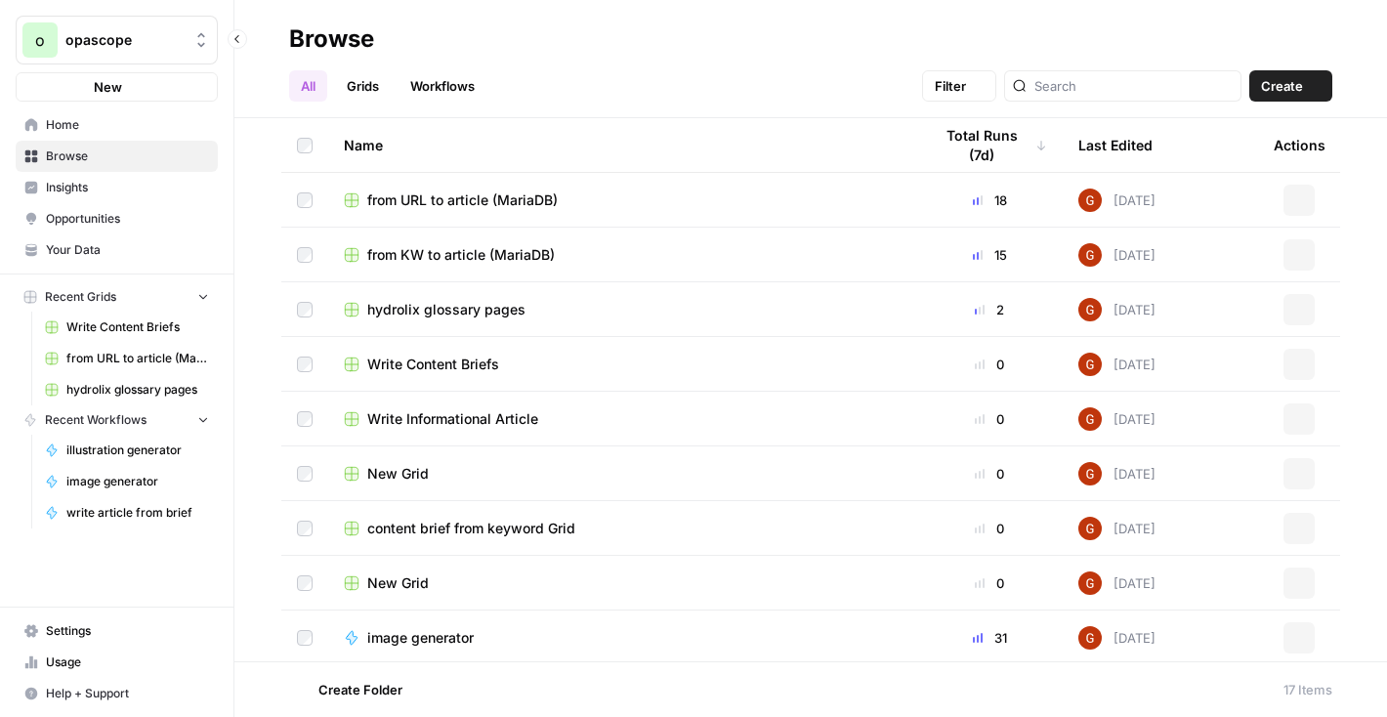 The height and width of the screenshot is (717, 1387). I want to click on div: 15, so click(989, 255).